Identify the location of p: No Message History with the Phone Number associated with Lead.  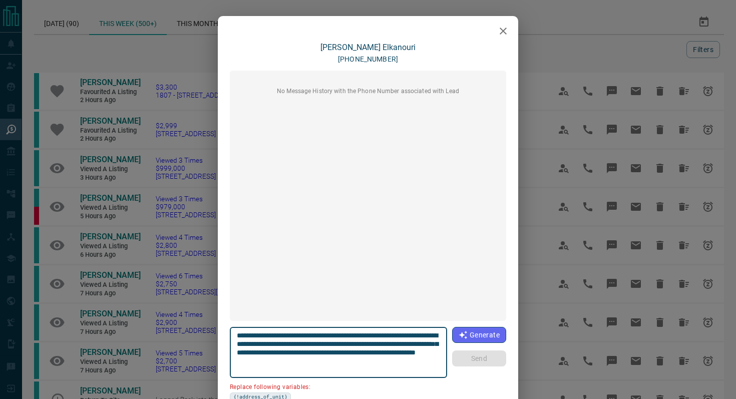
(368, 91).